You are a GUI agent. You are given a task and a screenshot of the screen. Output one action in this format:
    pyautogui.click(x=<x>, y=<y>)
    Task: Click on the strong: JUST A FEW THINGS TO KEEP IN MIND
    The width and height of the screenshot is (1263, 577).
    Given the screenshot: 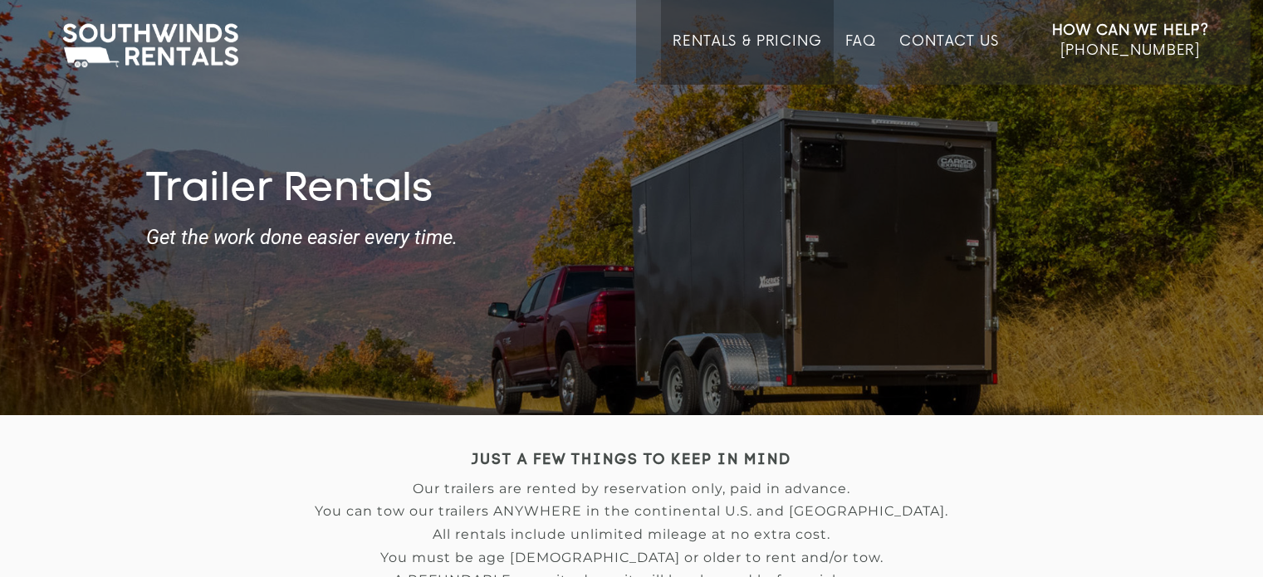 What is the action you would take?
    pyautogui.click(x=631, y=460)
    